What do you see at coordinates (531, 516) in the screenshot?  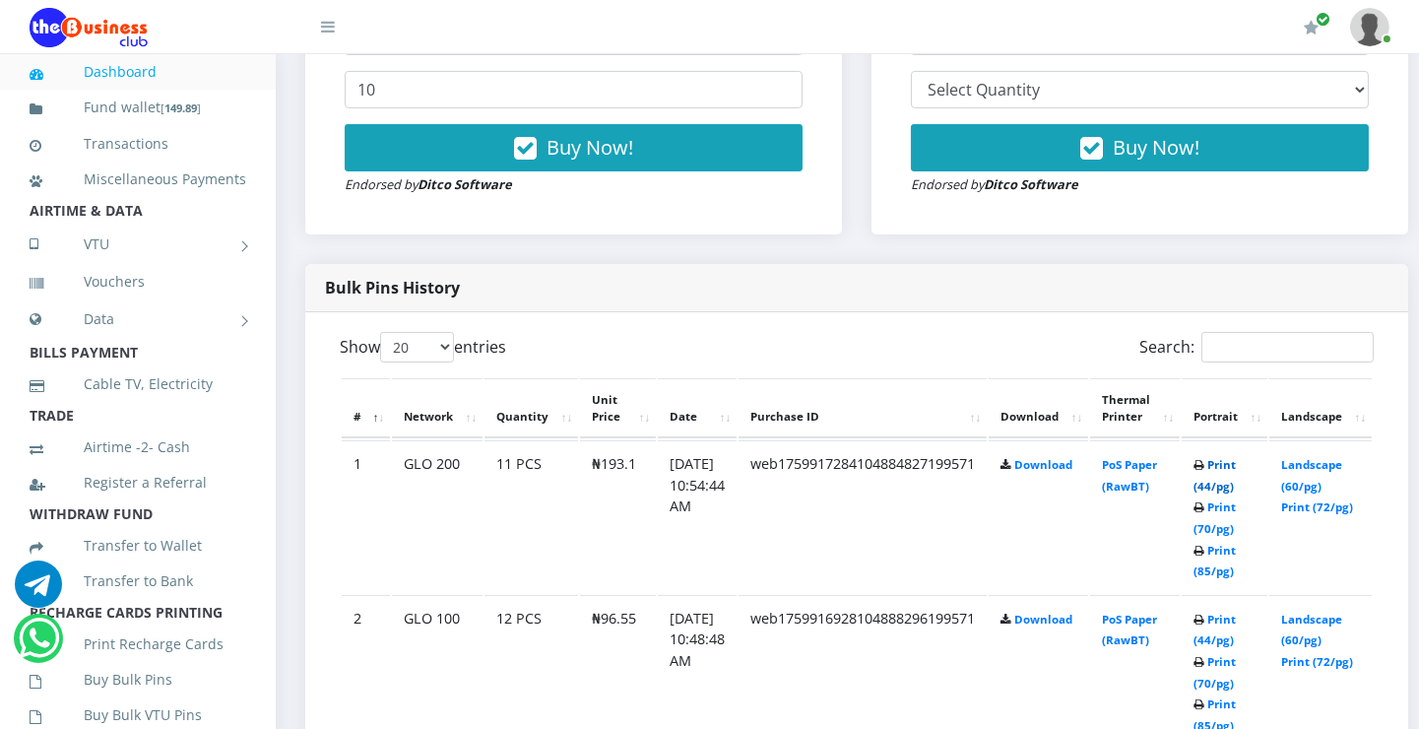 I see `td: 11 PCS` at bounding box center [531, 516].